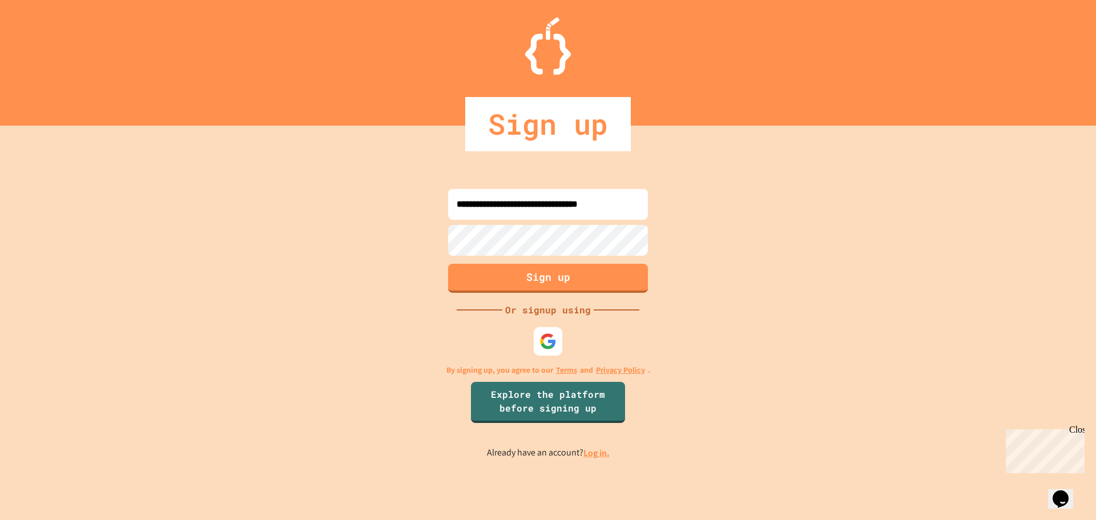 This screenshot has height=520, width=1096. Describe the element at coordinates (620, 370) in the screenshot. I see `a: Privacy Policy` at that location.